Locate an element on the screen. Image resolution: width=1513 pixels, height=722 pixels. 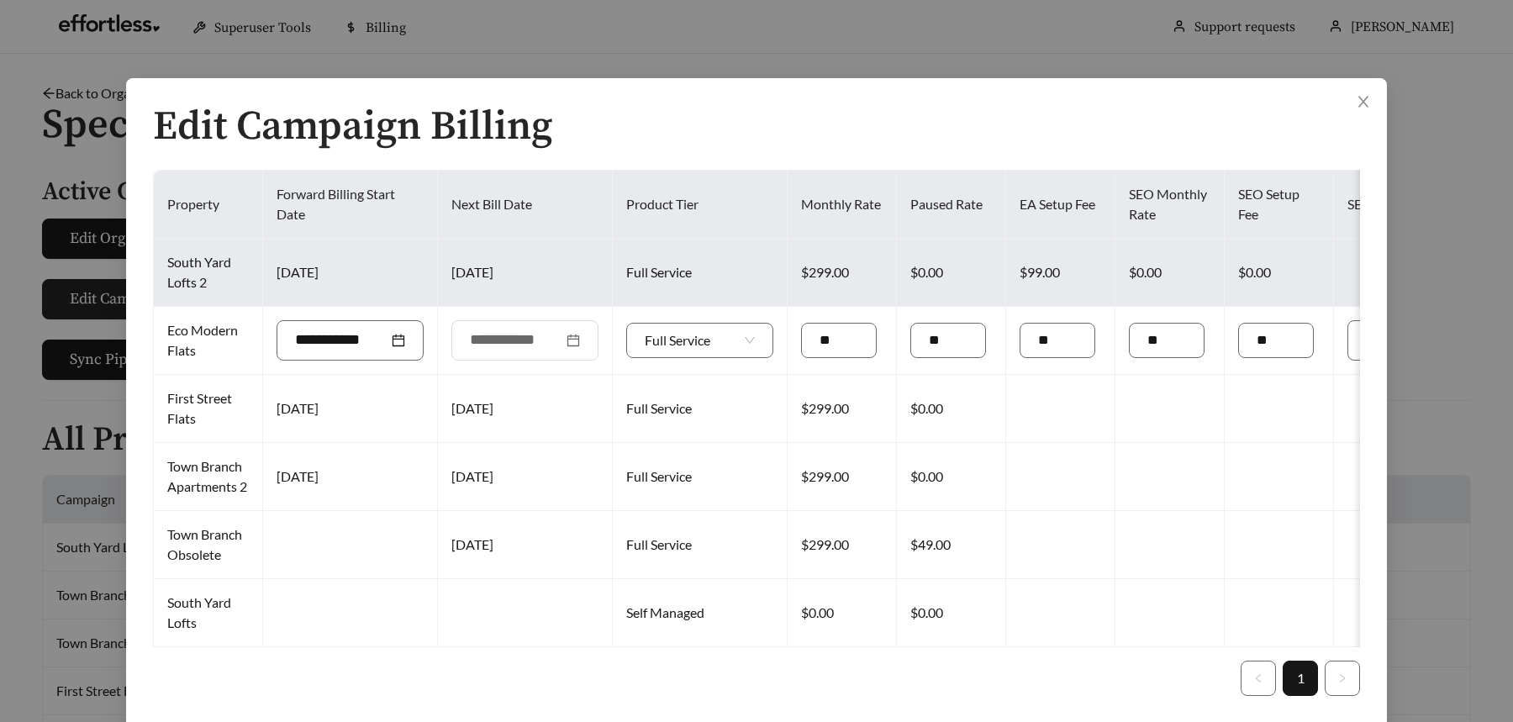
th: Forward Billing Start Date is located at coordinates (350, 204).